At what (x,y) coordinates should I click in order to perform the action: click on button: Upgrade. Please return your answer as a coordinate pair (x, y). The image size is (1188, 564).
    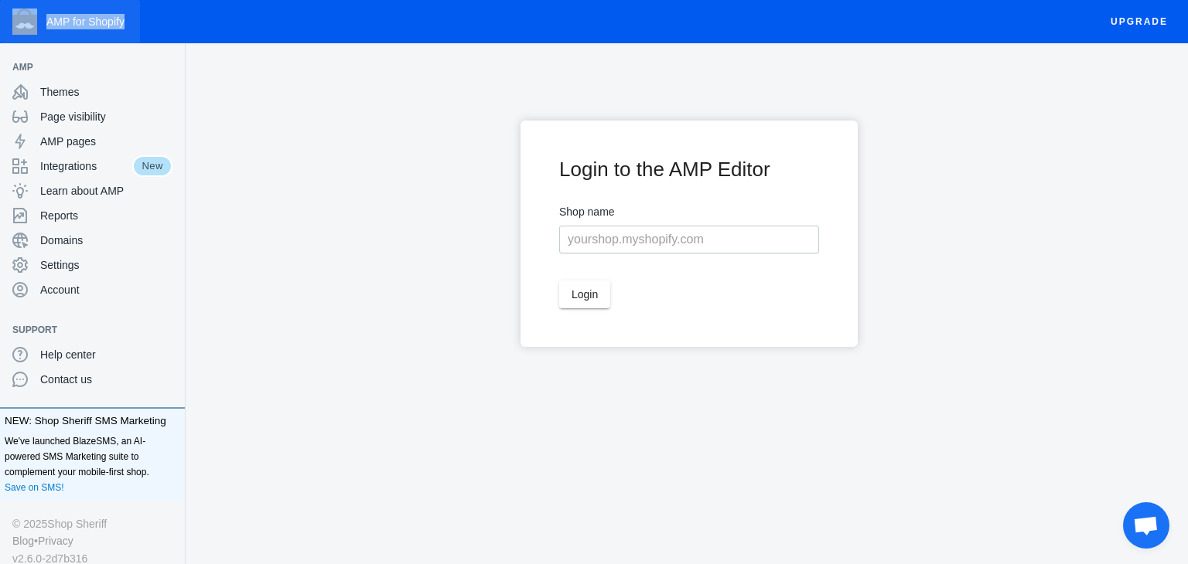
    Looking at the image, I should click on (1139, 22).